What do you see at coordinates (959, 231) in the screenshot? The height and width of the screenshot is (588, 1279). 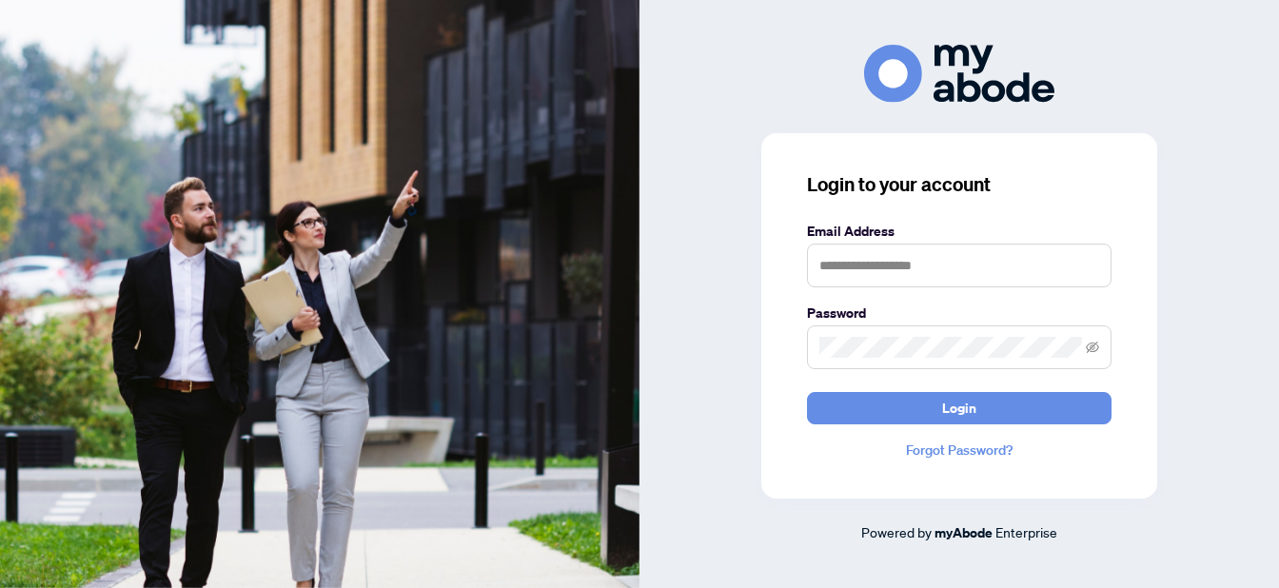 I see `label: Email Address` at bounding box center [959, 231].